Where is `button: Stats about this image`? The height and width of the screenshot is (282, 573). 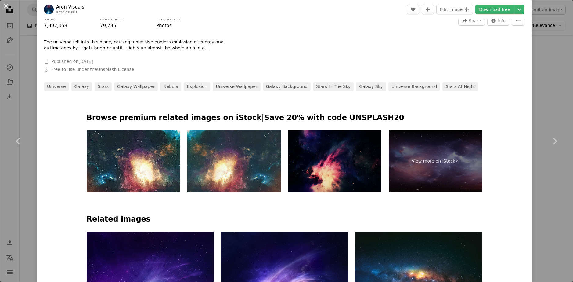
button: Stats about this image is located at coordinates (498, 21).